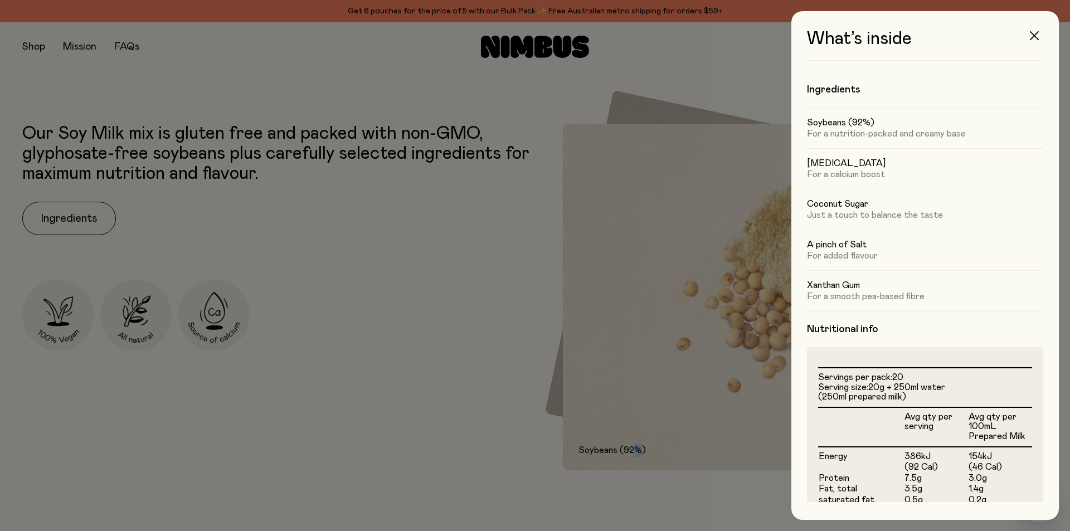 This screenshot has width=1070, height=531. Describe the element at coordinates (925, 45) in the screenshot. I see `h3: What’s inside` at that location.